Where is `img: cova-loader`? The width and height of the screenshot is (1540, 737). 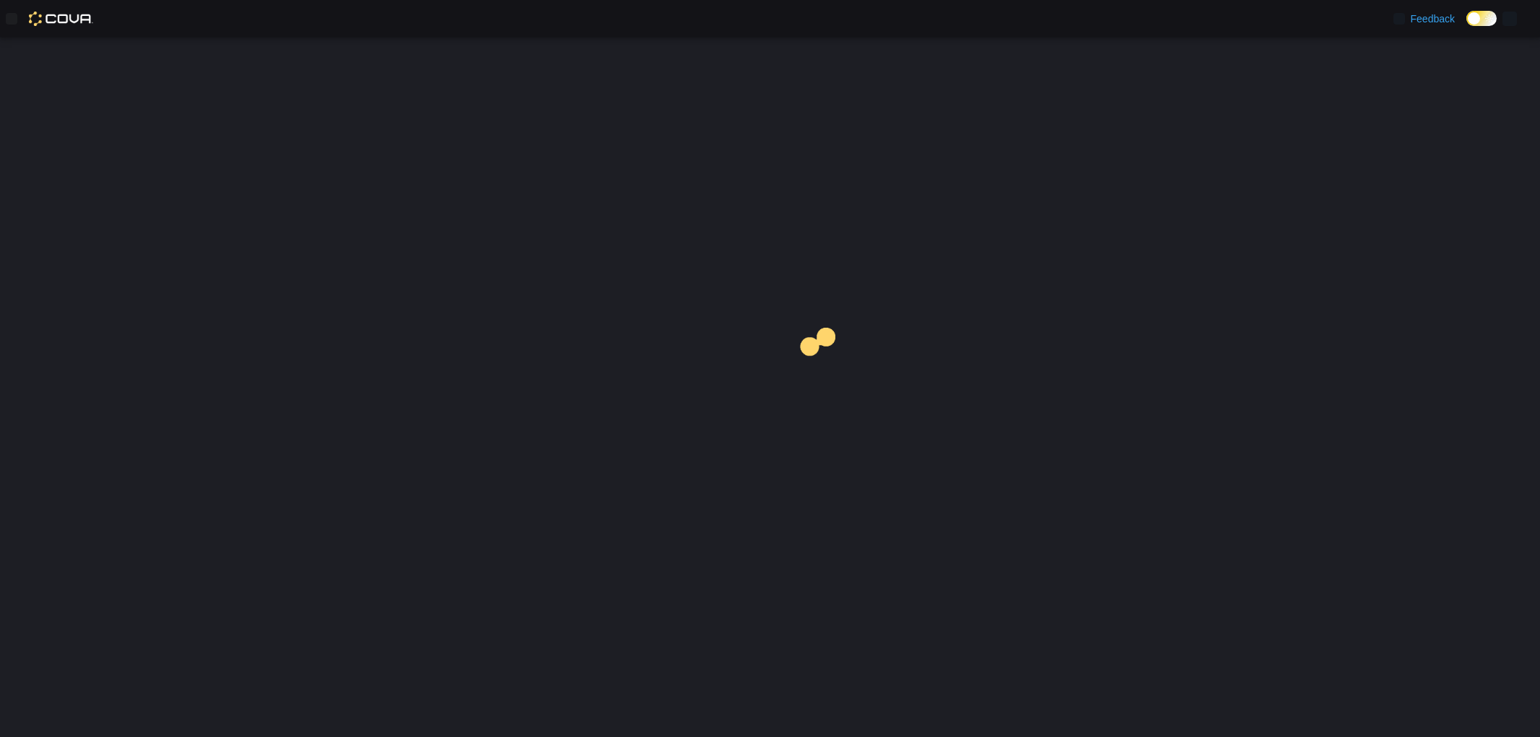 img: cova-loader is located at coordinates (825, 371).